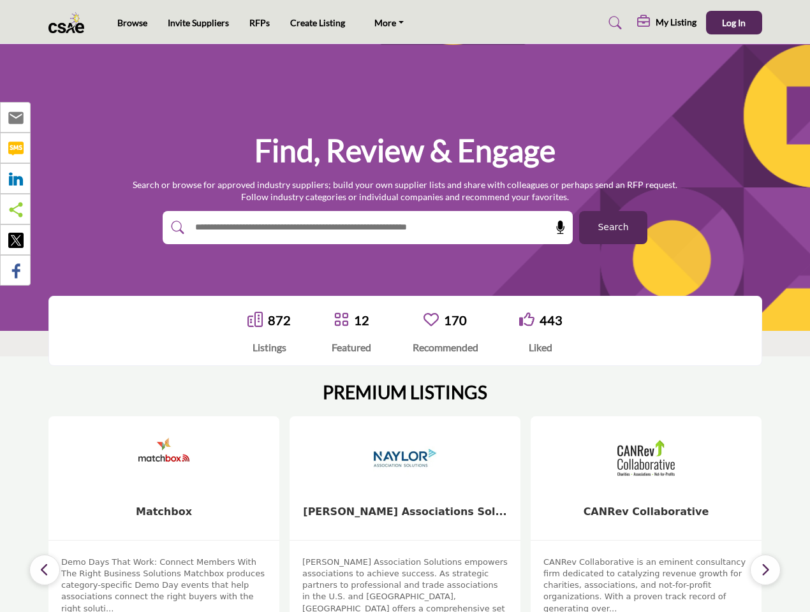  What do you see at coordinates (132, 22) in the screenshot?
I see `a: Browse` at bounding box center [132, 22].